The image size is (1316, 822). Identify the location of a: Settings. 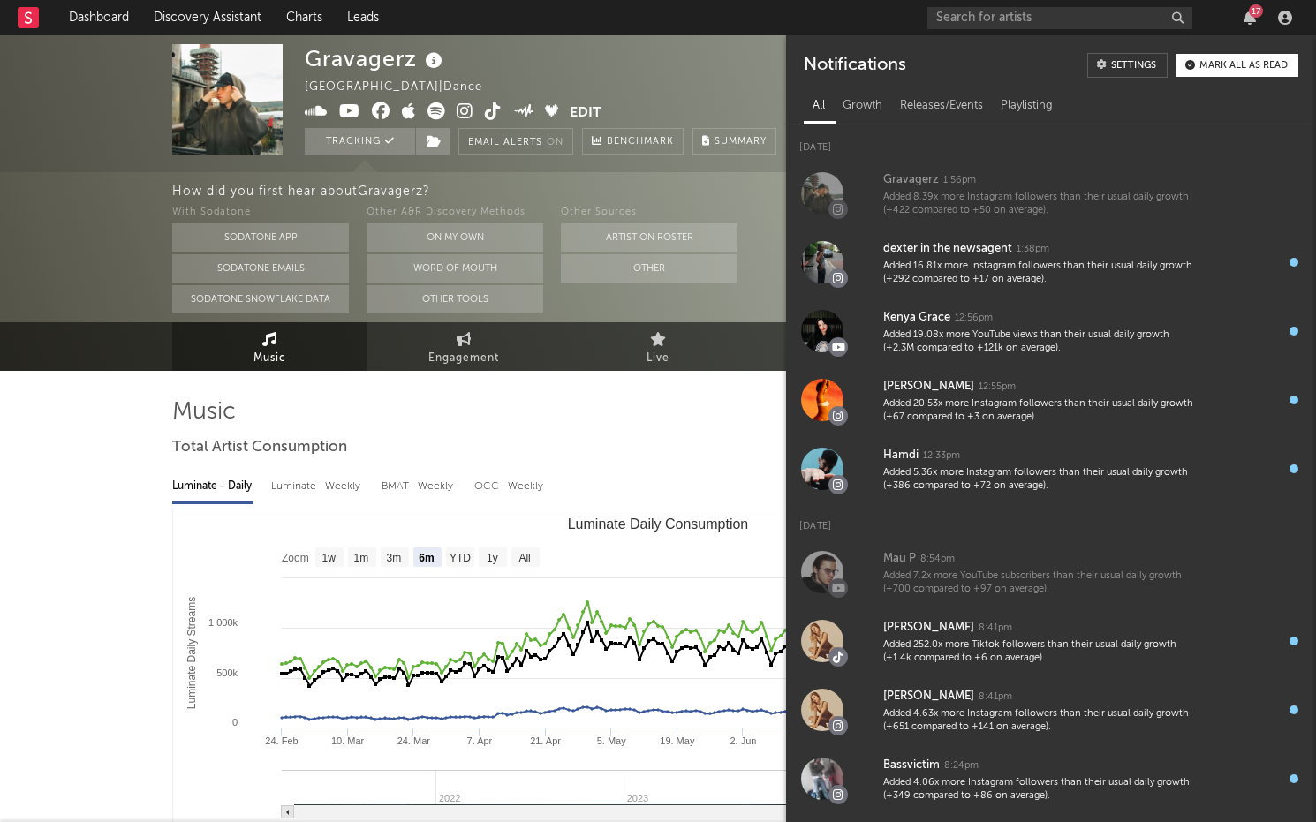
(1127, 65).